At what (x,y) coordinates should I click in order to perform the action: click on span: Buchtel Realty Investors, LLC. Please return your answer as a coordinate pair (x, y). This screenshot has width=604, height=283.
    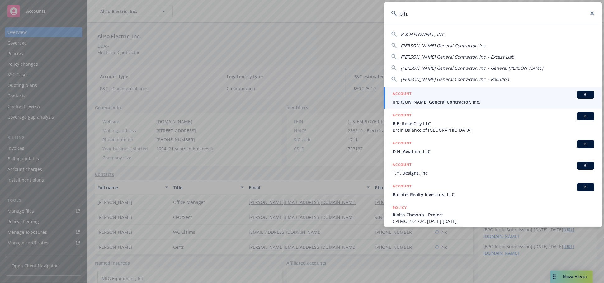
    Looking at the image, I should click on (494, 194).